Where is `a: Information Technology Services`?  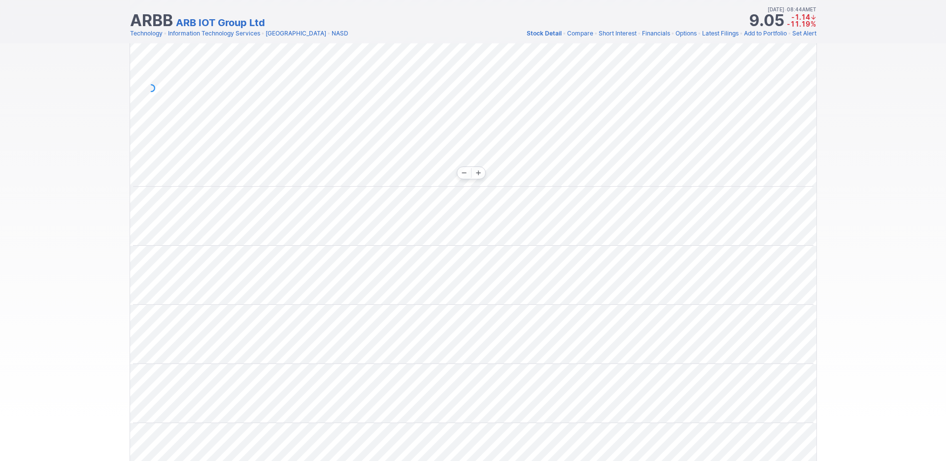
a: Information Technology Services is located at coordinates (214, 34).